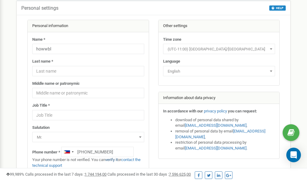 Image resolution: width=307 pixels, height=182 pixels. What do you see at coordinates (41, 106) in the screenshot?
I see `label: Job Title *` at bounding box center [41, 106].